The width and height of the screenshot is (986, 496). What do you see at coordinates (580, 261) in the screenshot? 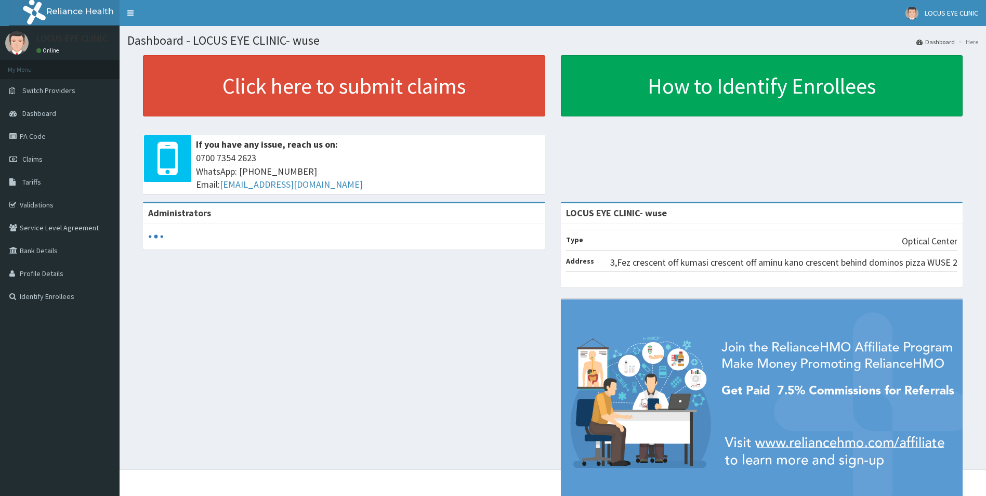
I see `b: Address` at bounding box center [580, 261].